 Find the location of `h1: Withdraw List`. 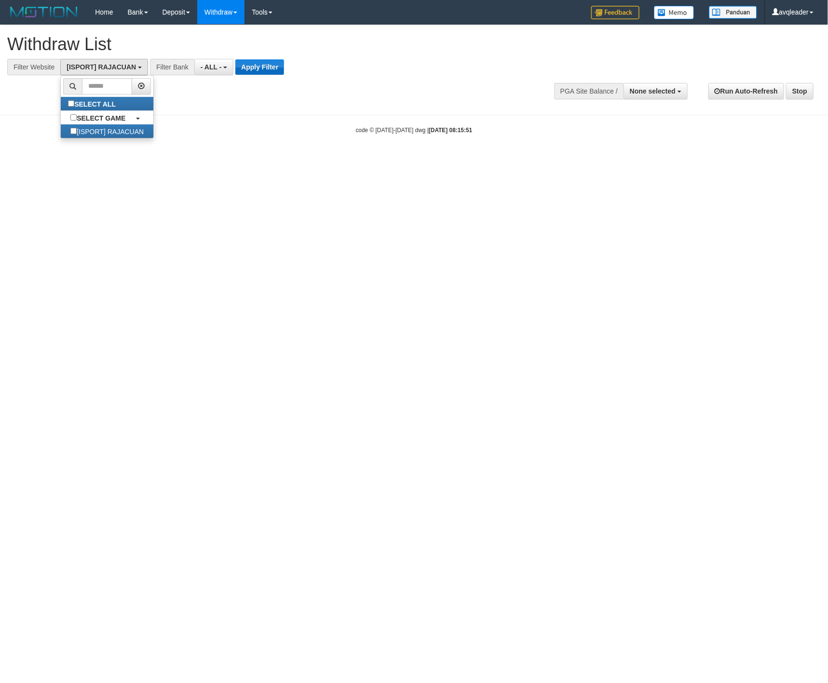

h1: Withdraw List is located at coordinates (275, 44).